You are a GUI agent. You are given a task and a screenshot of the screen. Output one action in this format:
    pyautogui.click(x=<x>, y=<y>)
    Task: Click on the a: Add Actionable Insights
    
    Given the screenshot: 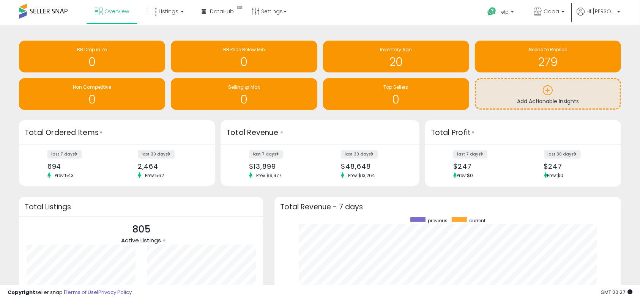 What is the action you would take?
    pyautogui.click(x=548, y=94)
    